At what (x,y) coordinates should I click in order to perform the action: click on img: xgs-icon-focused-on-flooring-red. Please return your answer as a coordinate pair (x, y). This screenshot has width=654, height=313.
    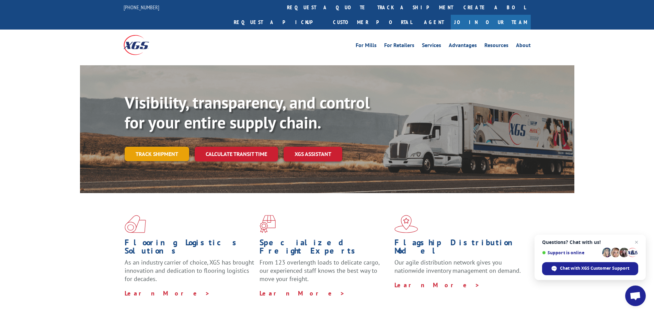
    Looking at the image, I should click on (268, 224).